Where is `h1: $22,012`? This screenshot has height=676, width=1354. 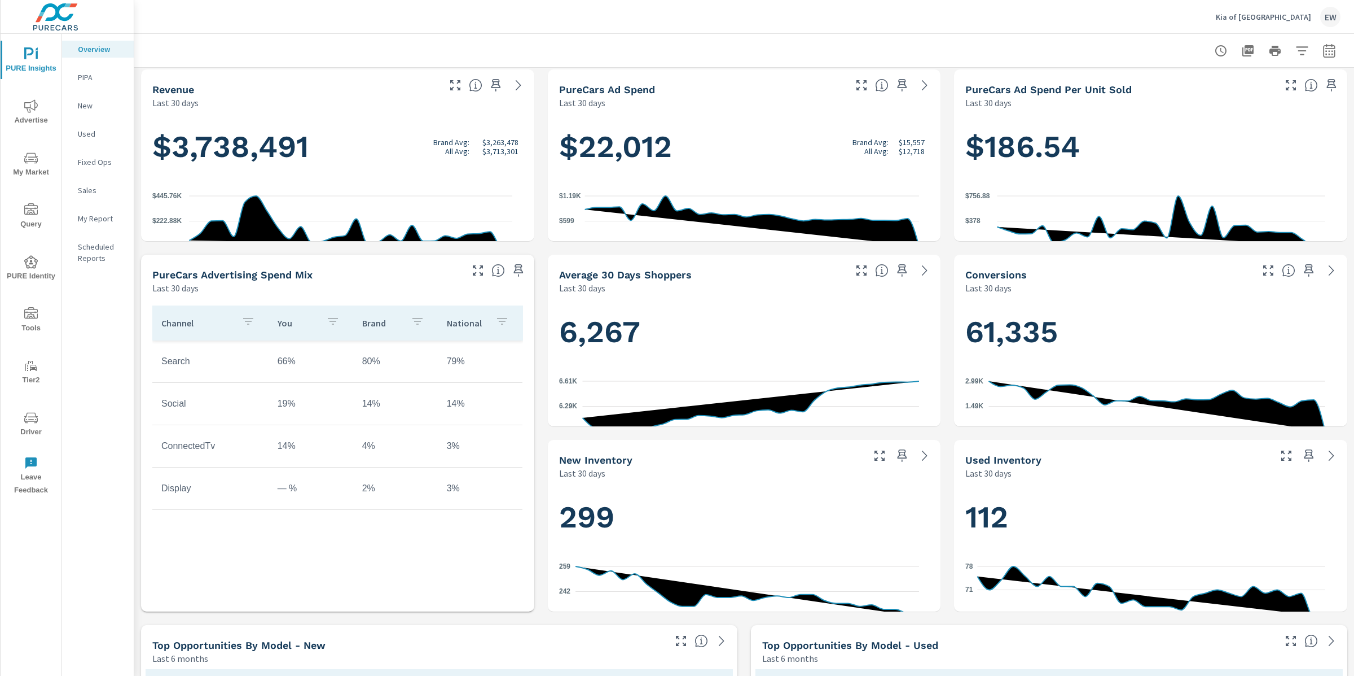 h1: $22,012 is located at coordinates (744, 147).